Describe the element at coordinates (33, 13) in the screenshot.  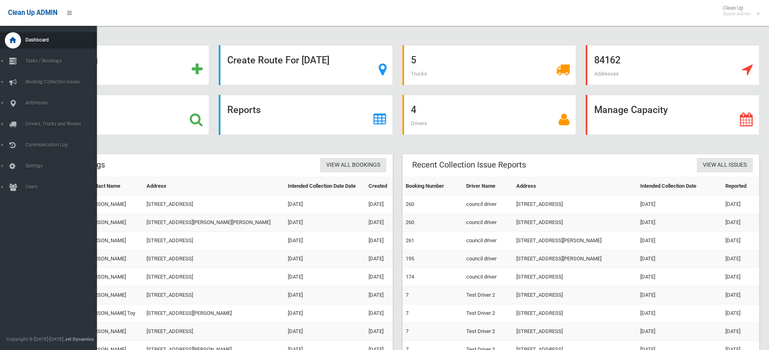
I see `span: Clean Up ADMIN` at that location.